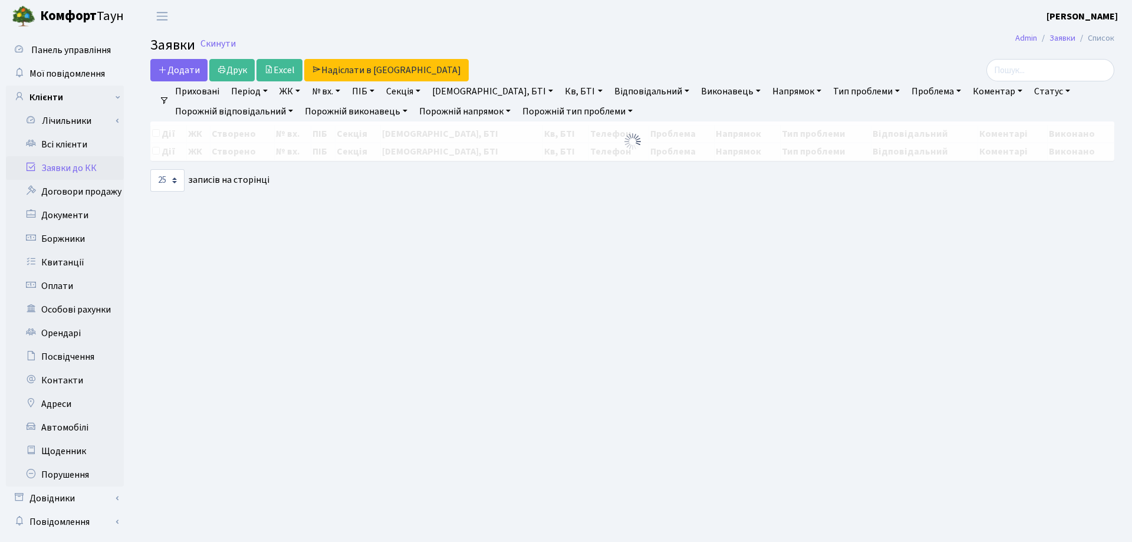 This screenshot has height=542, width=1132. I want to click on a: Admin, so click(1026, 38).